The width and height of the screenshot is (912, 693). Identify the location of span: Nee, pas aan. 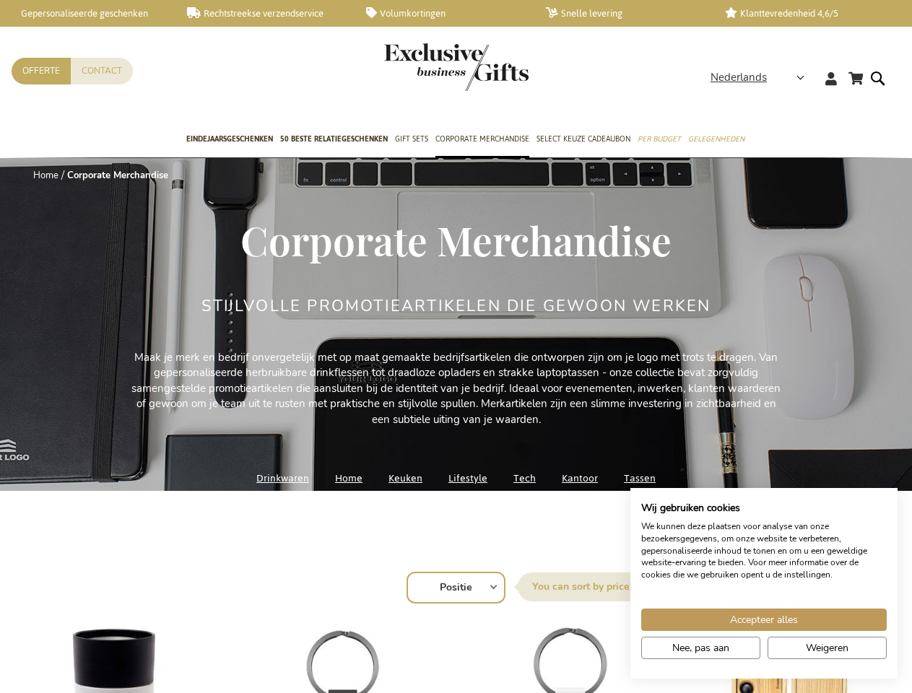
(700, 648).